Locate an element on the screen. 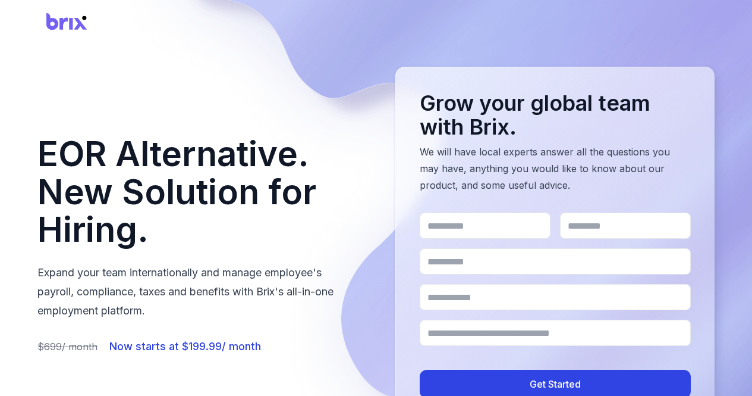 Image resolution: width=752 pixels, height=396 pixels. input: Company name is located at coordinates (556, 297).